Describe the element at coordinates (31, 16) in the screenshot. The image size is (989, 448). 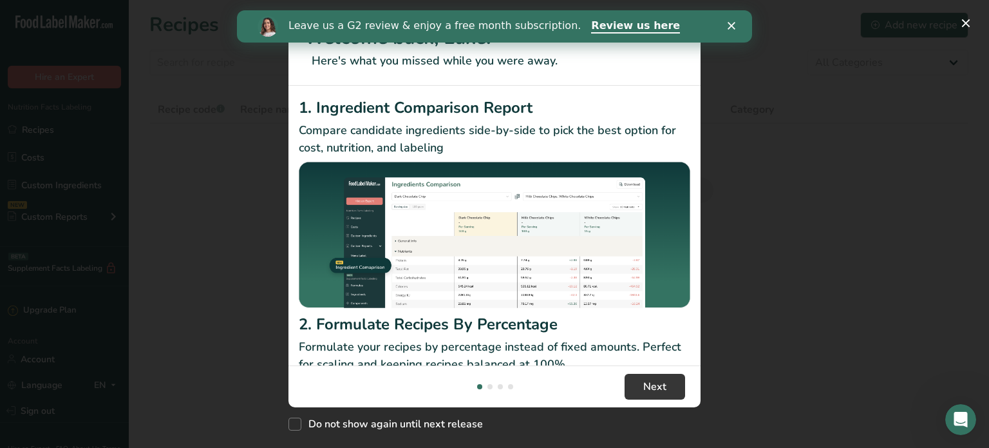
I see `img: Profile image for Reem` at that location.